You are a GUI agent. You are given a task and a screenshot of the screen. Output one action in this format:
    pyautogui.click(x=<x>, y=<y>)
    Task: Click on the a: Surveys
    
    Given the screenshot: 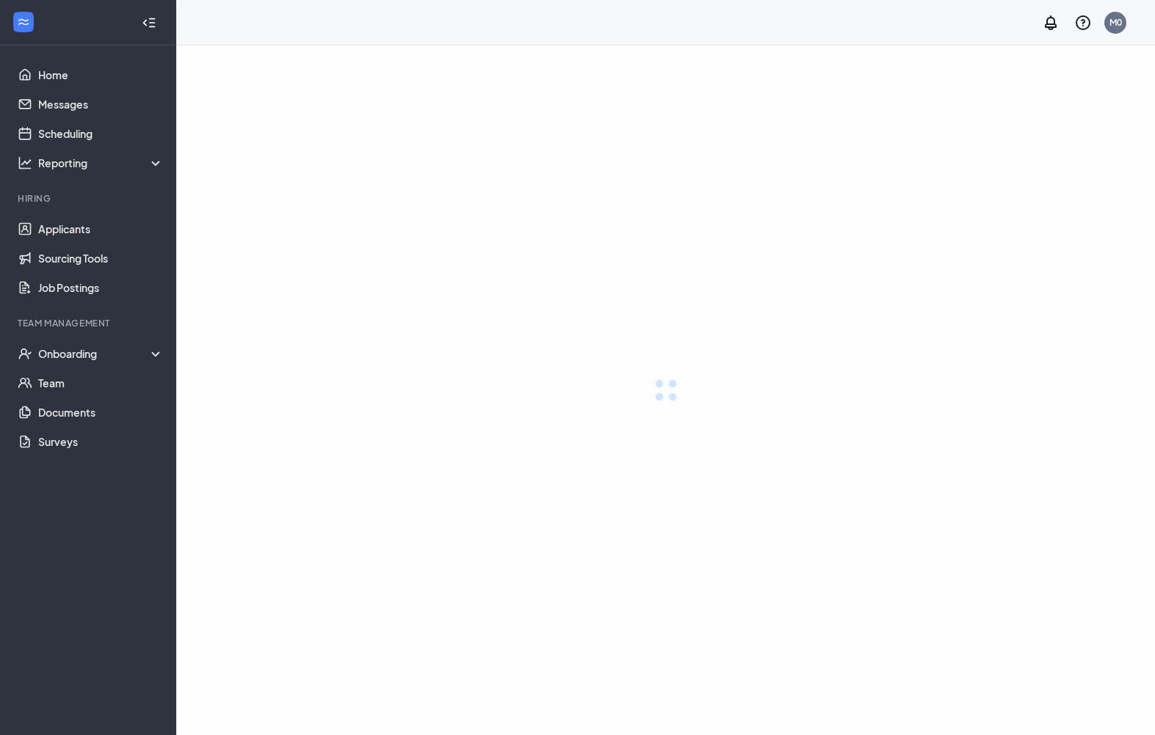 What is the action you would take?
    pyautogui.click(x=101, y=442)
    